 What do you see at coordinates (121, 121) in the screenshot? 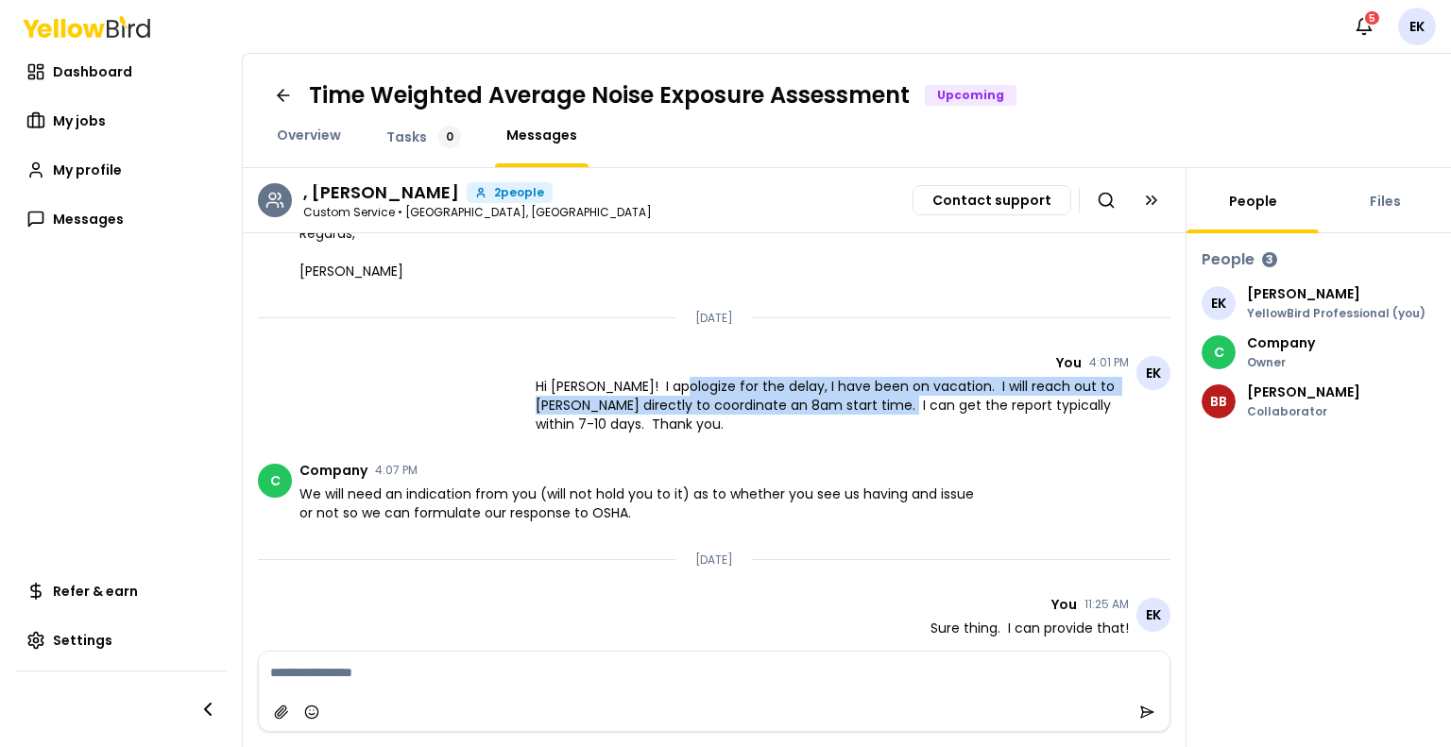
I see `a: My jobs` at bounding box center [121, 121].